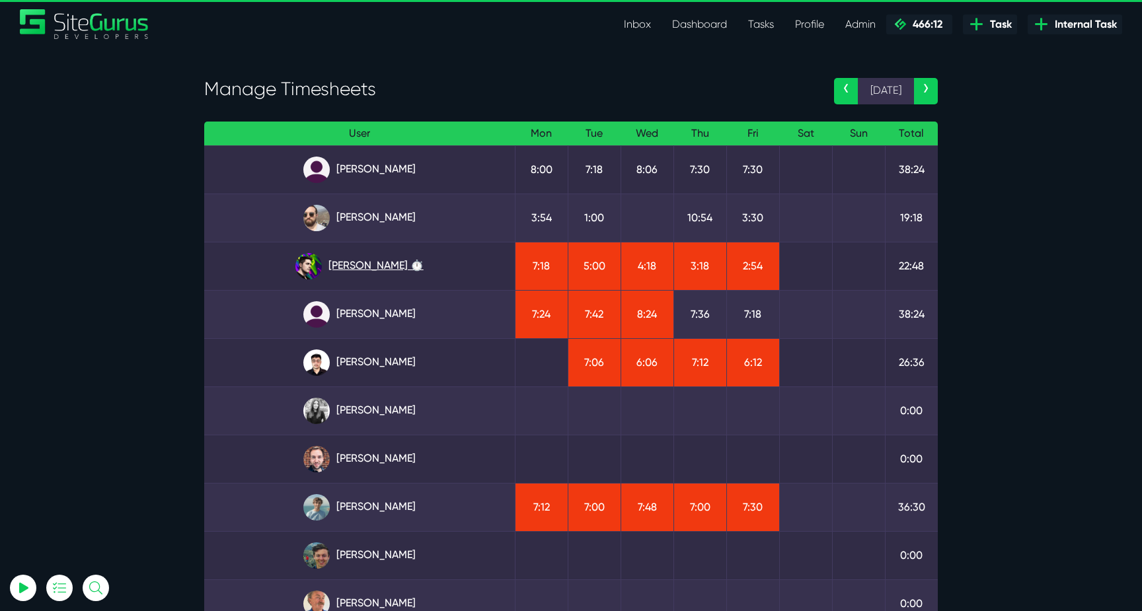 The width and height of the screenshot is (1142, 611). Describe the element at coordinates (317, 363) in the screenshot. I see `img: xv1kmavyemxtguplm5ir.png` at that location.